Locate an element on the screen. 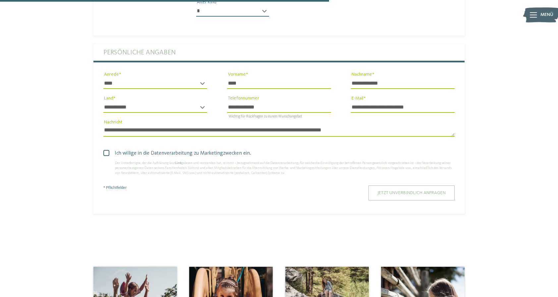 The height and width of the screenshot is (297, 558). button: Jetzt unverbindlich anfragen is located at coordinates (411, 192).